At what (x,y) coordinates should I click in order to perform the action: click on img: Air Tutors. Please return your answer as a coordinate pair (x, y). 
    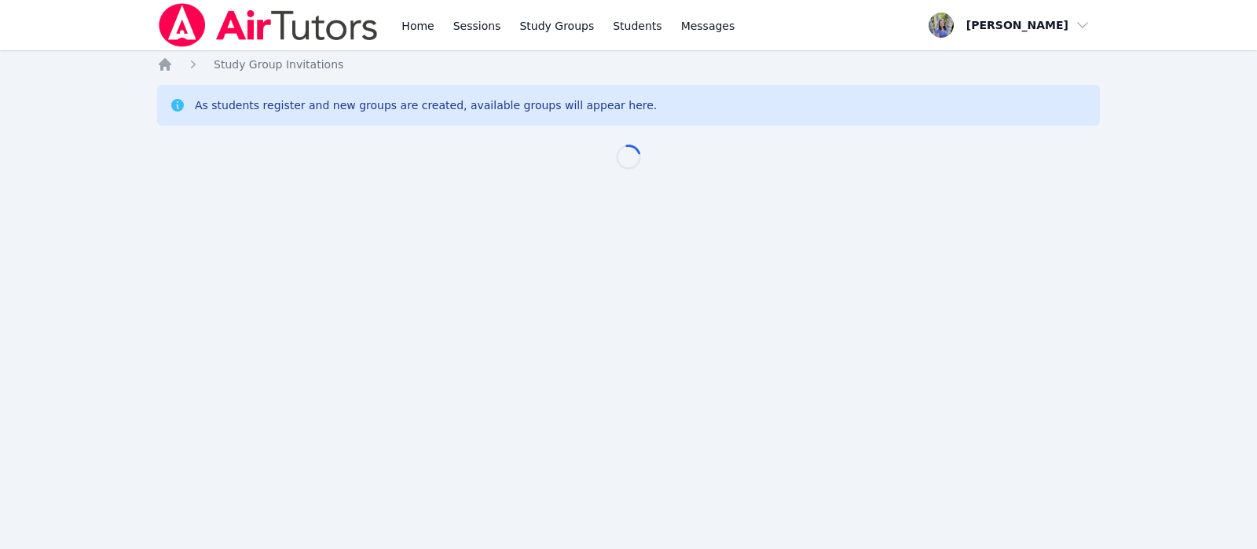
    Looking at the image, I should click on (268, 25).